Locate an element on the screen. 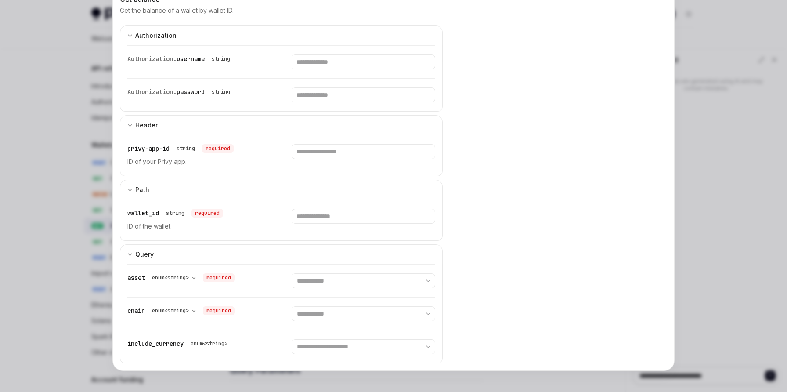 Image resolution: width=787 pixels, height=392 pixels. p: Get the balance of a wallet by wallet ID. is located at coordinates (177, 11).